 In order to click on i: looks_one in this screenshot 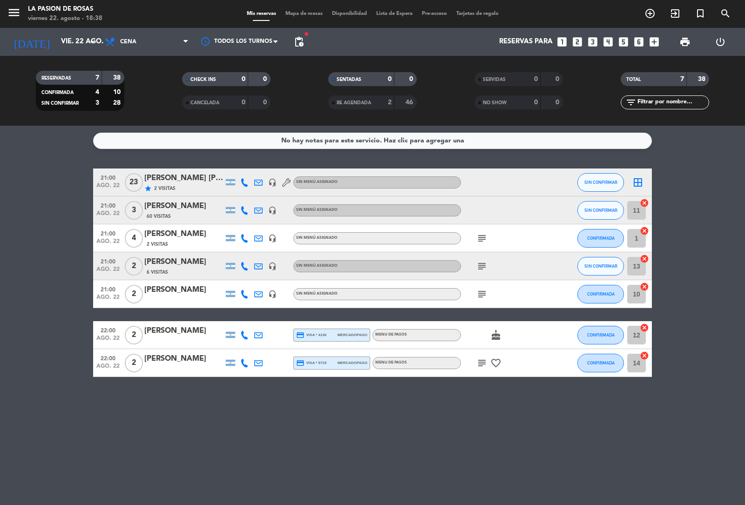, I will do `click(562, 42)`.